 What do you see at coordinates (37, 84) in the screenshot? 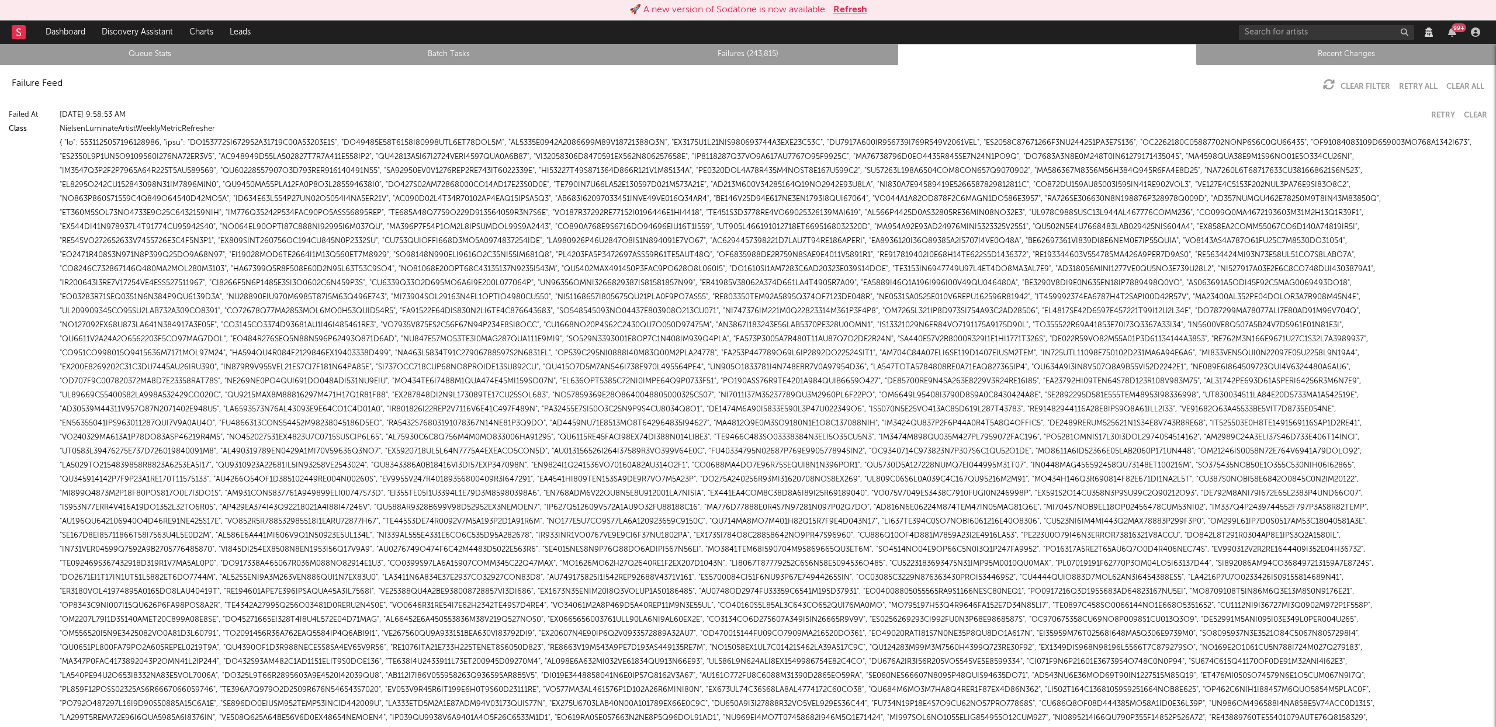
I see `div: Failure Feed` at bounding box center [37, 84].